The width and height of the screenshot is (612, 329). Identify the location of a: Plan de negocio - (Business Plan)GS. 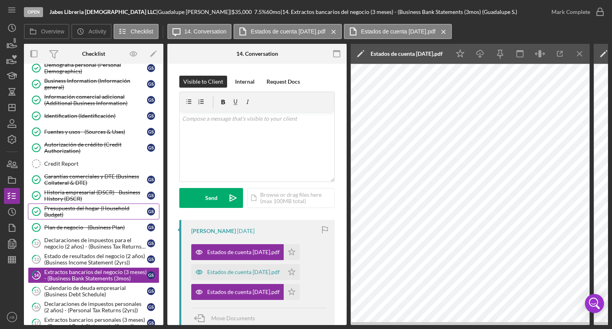
(94, 227).